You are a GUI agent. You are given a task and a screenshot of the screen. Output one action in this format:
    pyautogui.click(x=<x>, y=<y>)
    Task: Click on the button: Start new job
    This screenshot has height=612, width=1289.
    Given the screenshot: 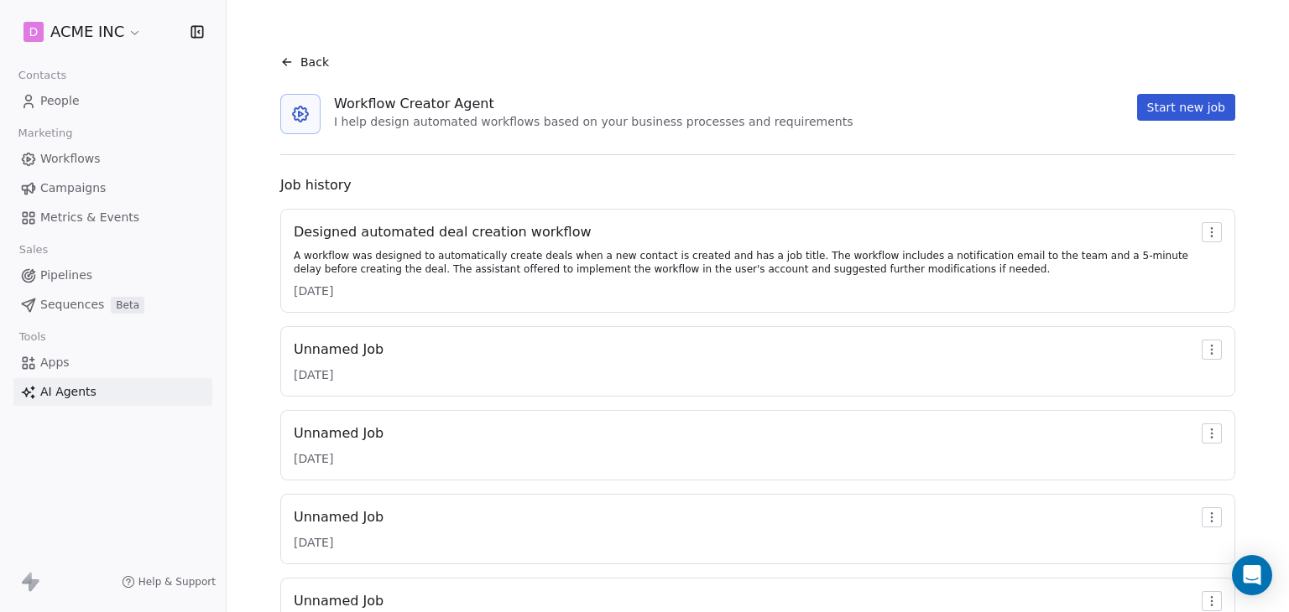 What is the action you would take?
    pyautogui.click(x=1185, y=107)
    